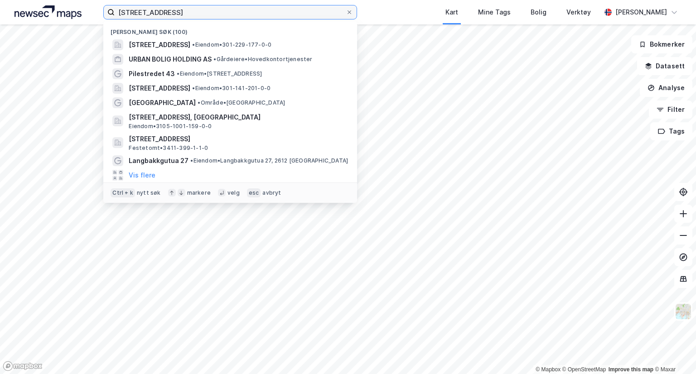 This screenshot has width=696, height=374. I want to click on div: Kontrollprogram for chat, so click(673, 352).